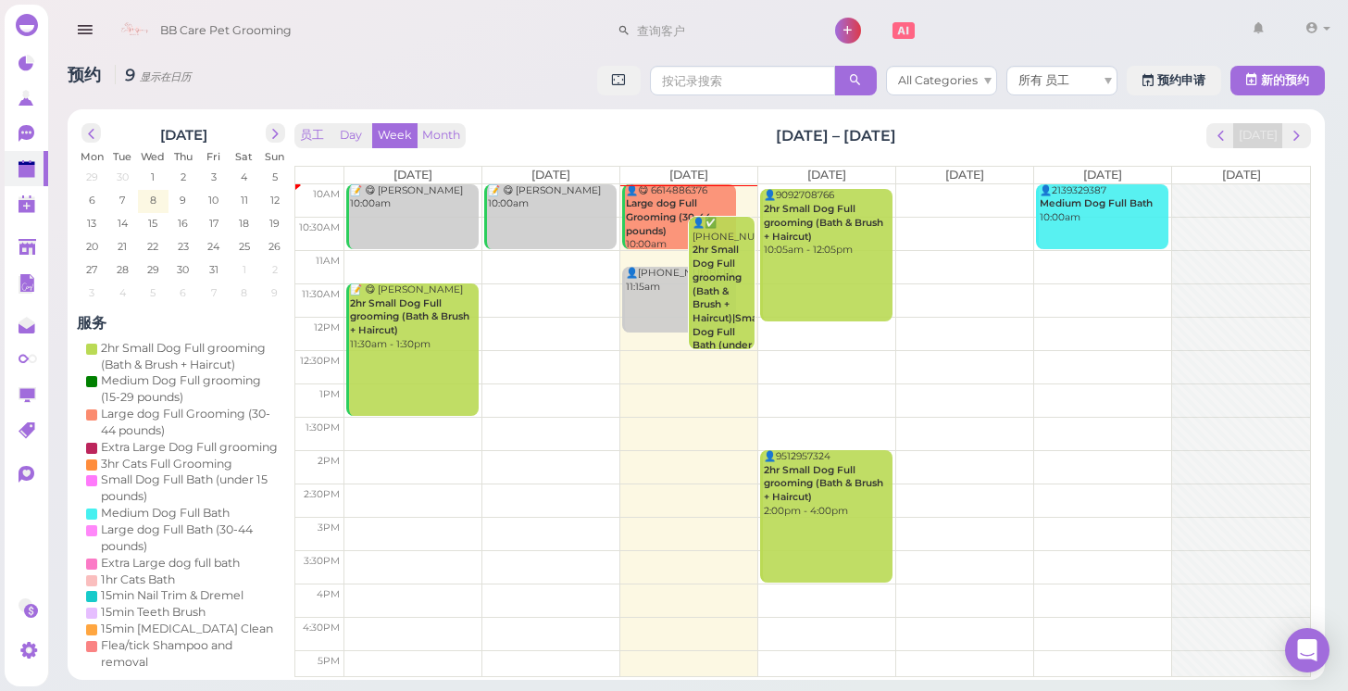  I want to click on span: 20, so click(92, 246).